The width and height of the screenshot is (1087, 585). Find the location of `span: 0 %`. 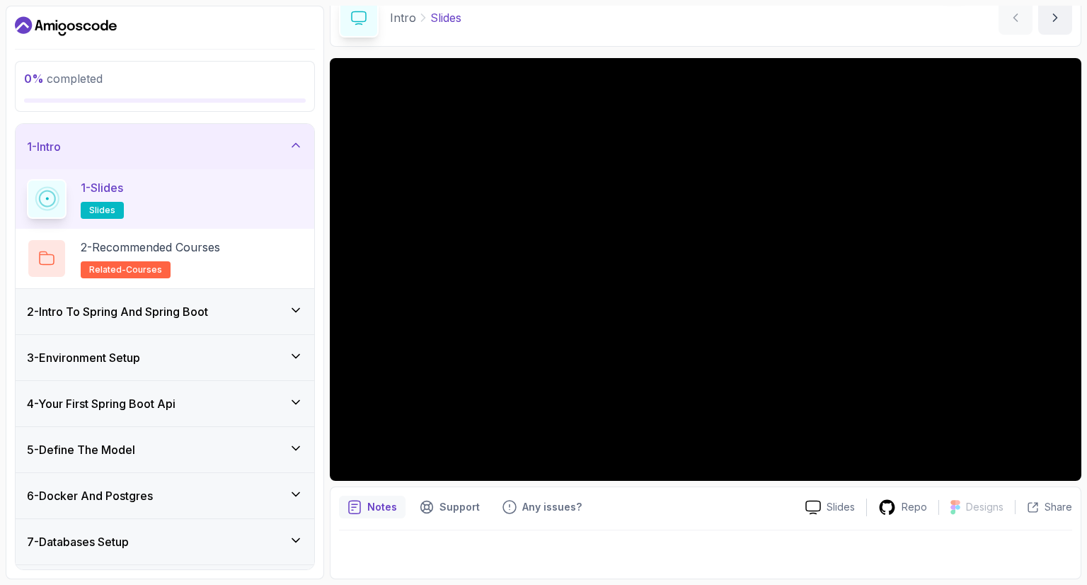

span: 0 % is located at coordinates (34, 79).